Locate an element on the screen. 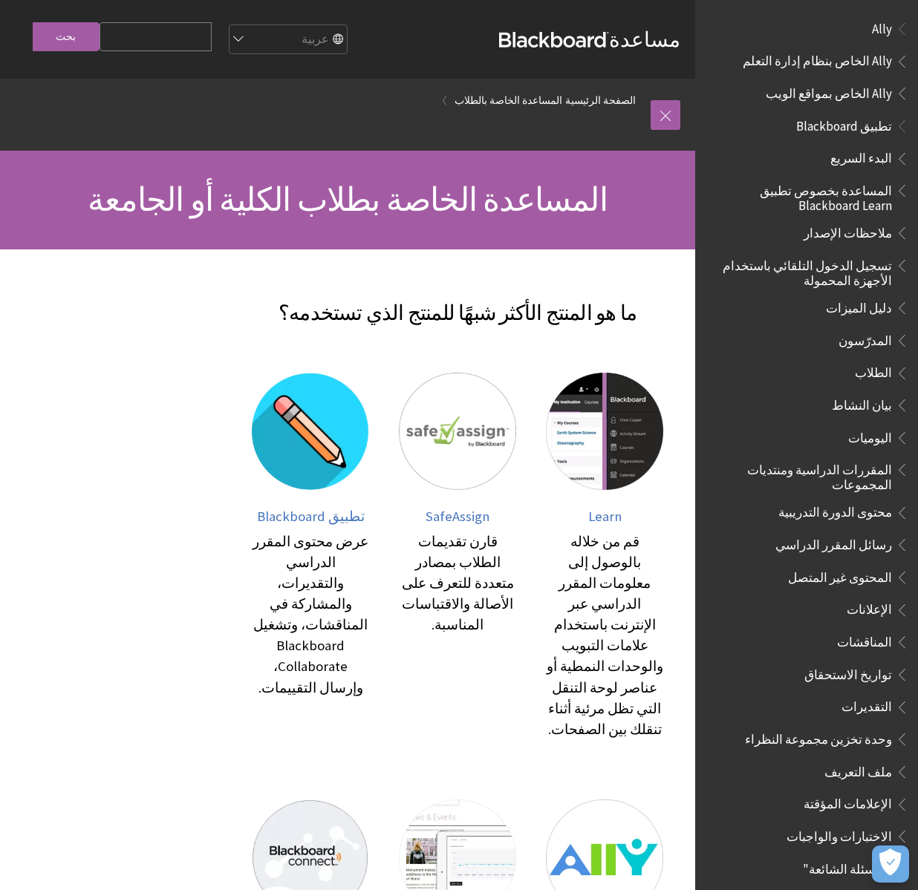 This screenshot has width=918, height=890. div: قم من خلاله بالوصول إلى معلومات المقرر الدراسي عبر الإنترنت باستخدام علامات التبويب والوحدات النم... is located at coordinates (604, 636).